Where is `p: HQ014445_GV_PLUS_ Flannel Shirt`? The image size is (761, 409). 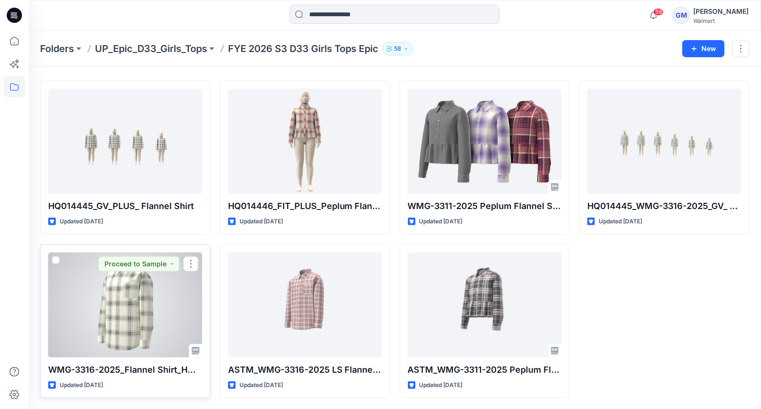
p: HQ014445_GV_PLUS_ Flannel Shirt is located at coordinates (125, 206).